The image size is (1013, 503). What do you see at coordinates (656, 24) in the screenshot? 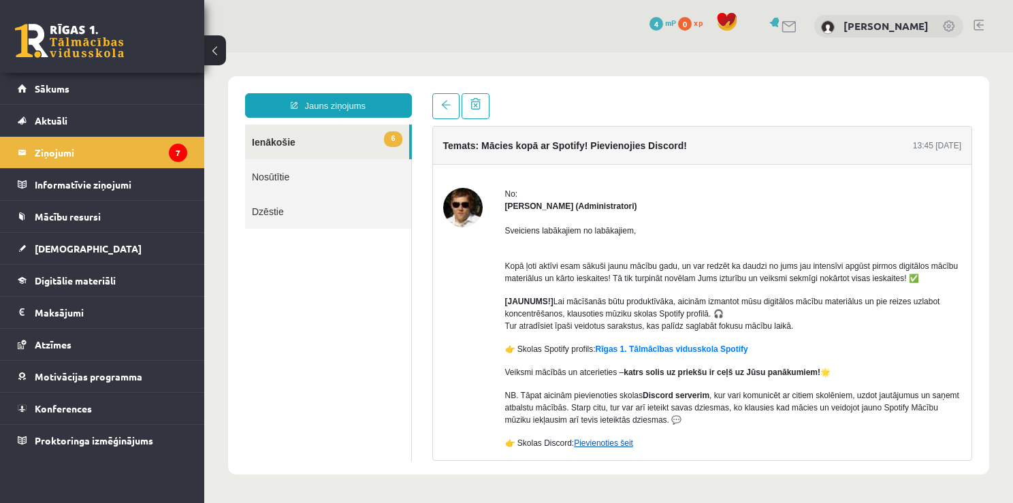
I see `span: 4` at bounding box center [656, 24].